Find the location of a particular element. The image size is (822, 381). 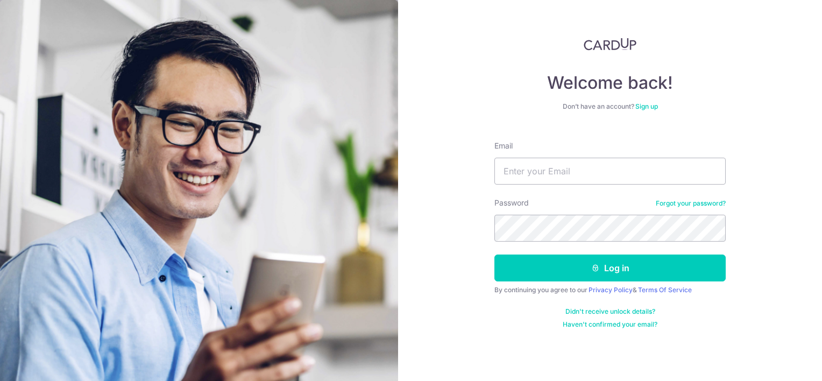

input: Enter your Email is located at coordinates (610, 171).